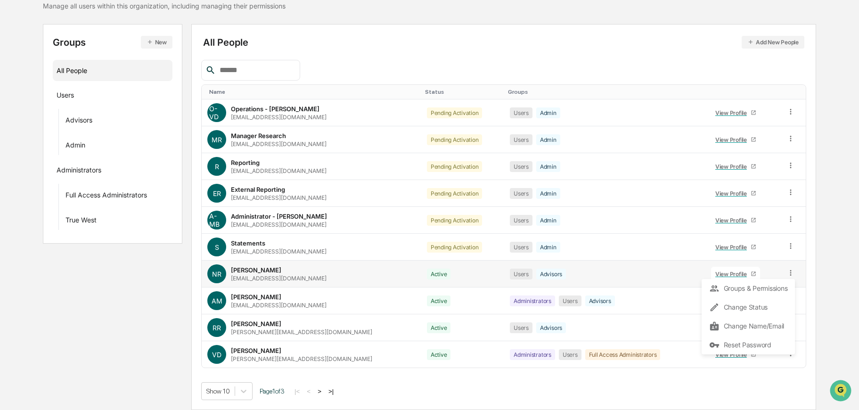 This screenshot has height=410, width=859. I want to click on img: f2157a4c-a0d3-4daa-907e-bb6f0de503a5-1751232295721, so click(12, 12).